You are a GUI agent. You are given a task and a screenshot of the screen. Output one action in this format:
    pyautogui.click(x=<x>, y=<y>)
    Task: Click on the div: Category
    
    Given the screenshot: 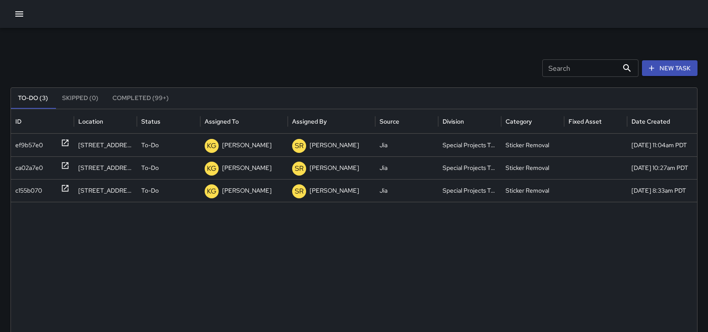 What is the action you would take?
    pyautogui.click(x=519, y=122)
    